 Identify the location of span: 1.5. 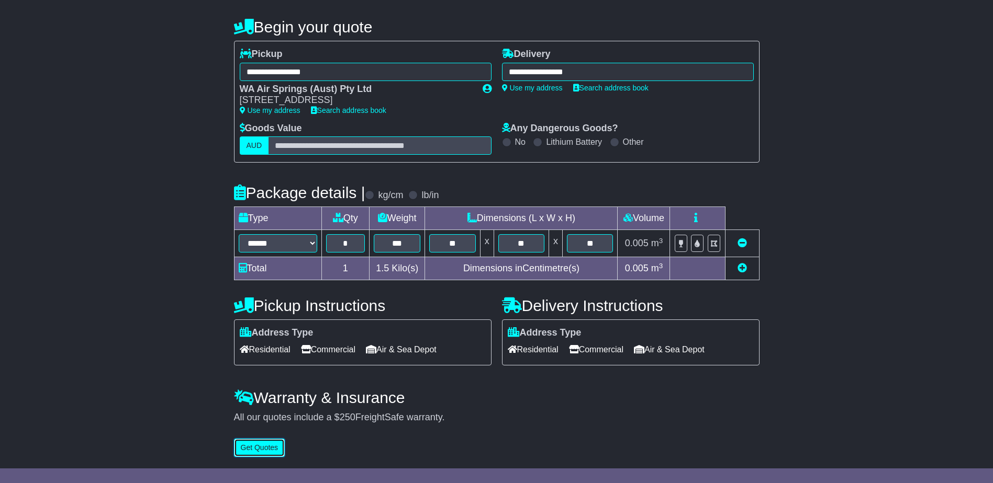
(382, 268).